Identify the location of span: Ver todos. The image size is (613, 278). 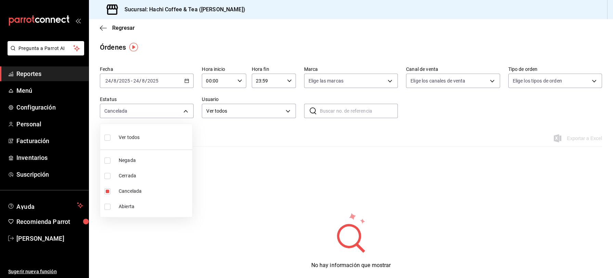
(129, 137).